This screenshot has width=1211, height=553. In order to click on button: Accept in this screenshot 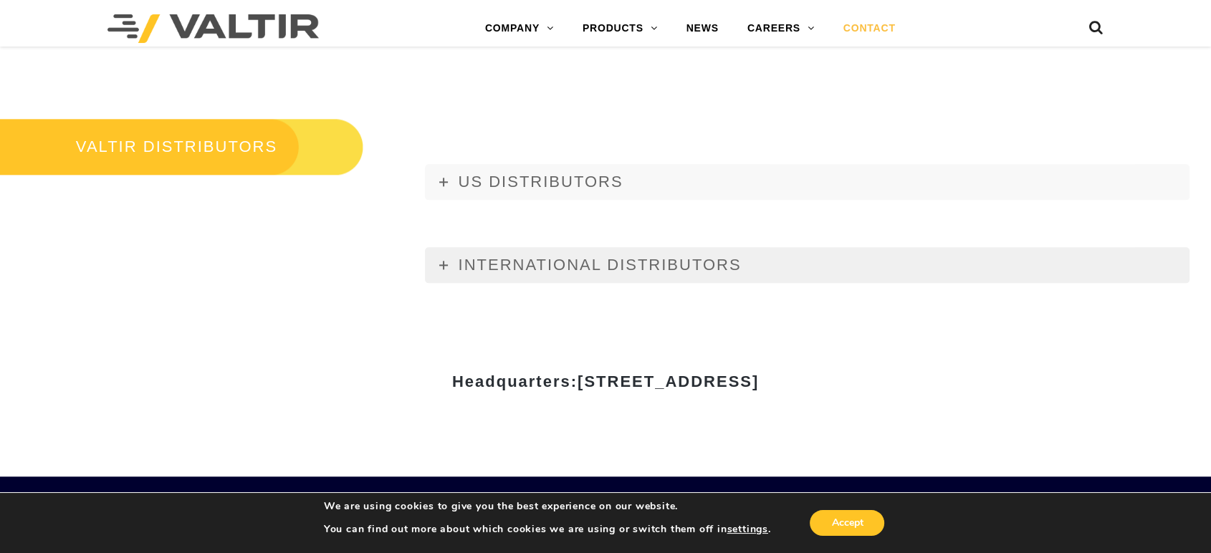, I will do `click(847, 523)`.